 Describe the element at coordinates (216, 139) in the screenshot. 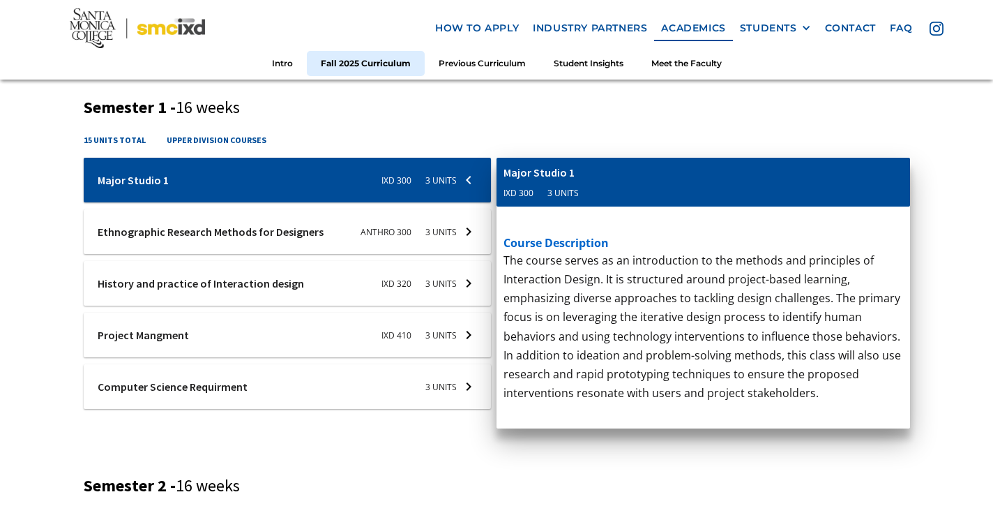

I see `h4: upper division courses` at that location.